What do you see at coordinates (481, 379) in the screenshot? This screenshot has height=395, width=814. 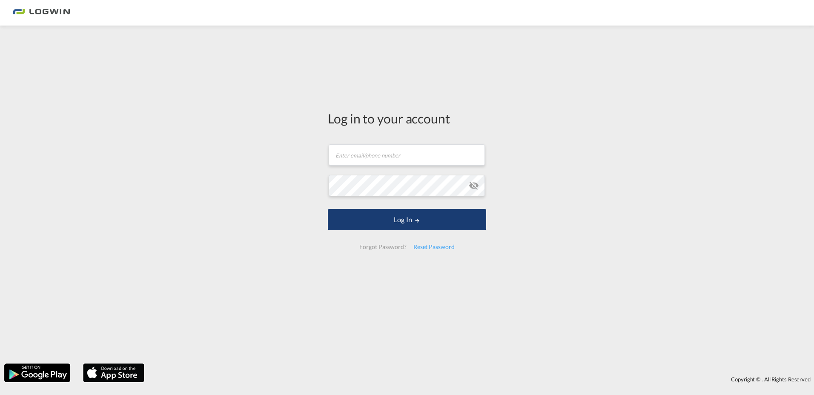 I see `div: Copyright © . All Rights Reserved` at bounding box center [481, 379].